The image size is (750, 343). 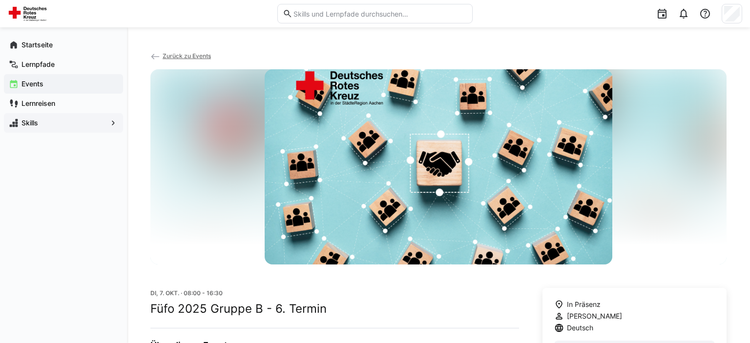 I want to click on input: Skills und Lernpfade durchsuchen…, so click(x=380, y=14).